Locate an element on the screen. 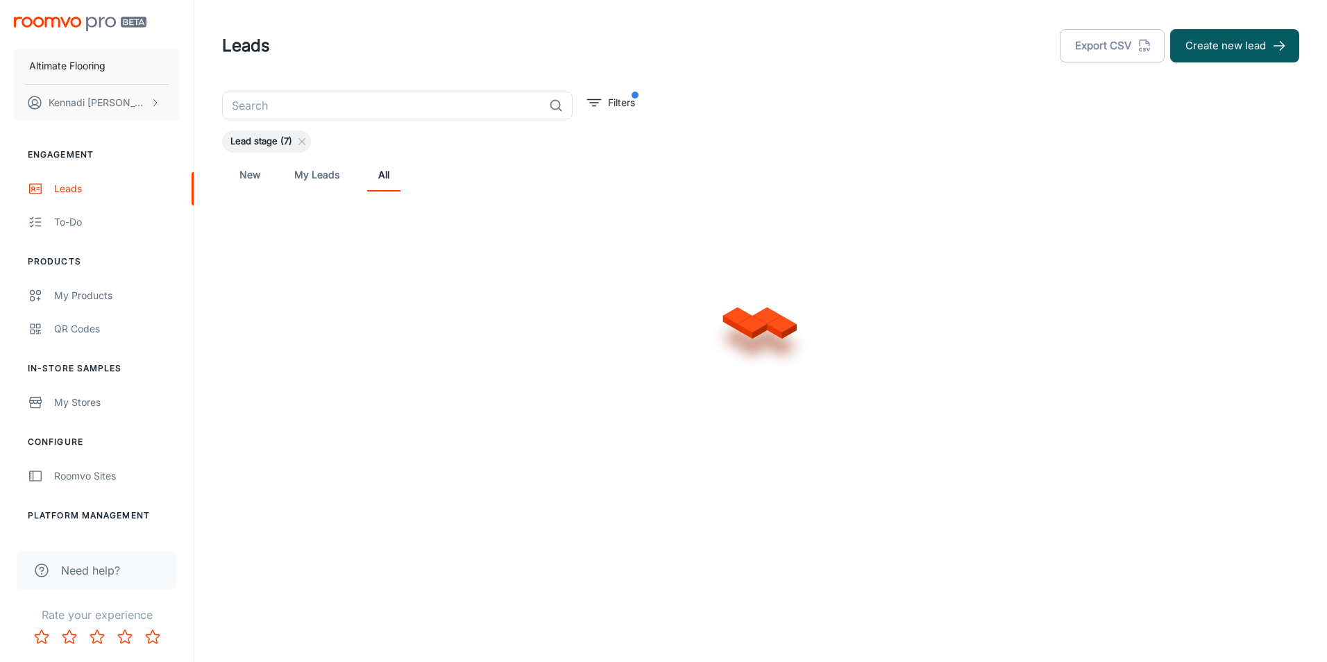  div: Roomvo Sites is located at coordinates (117, 476).